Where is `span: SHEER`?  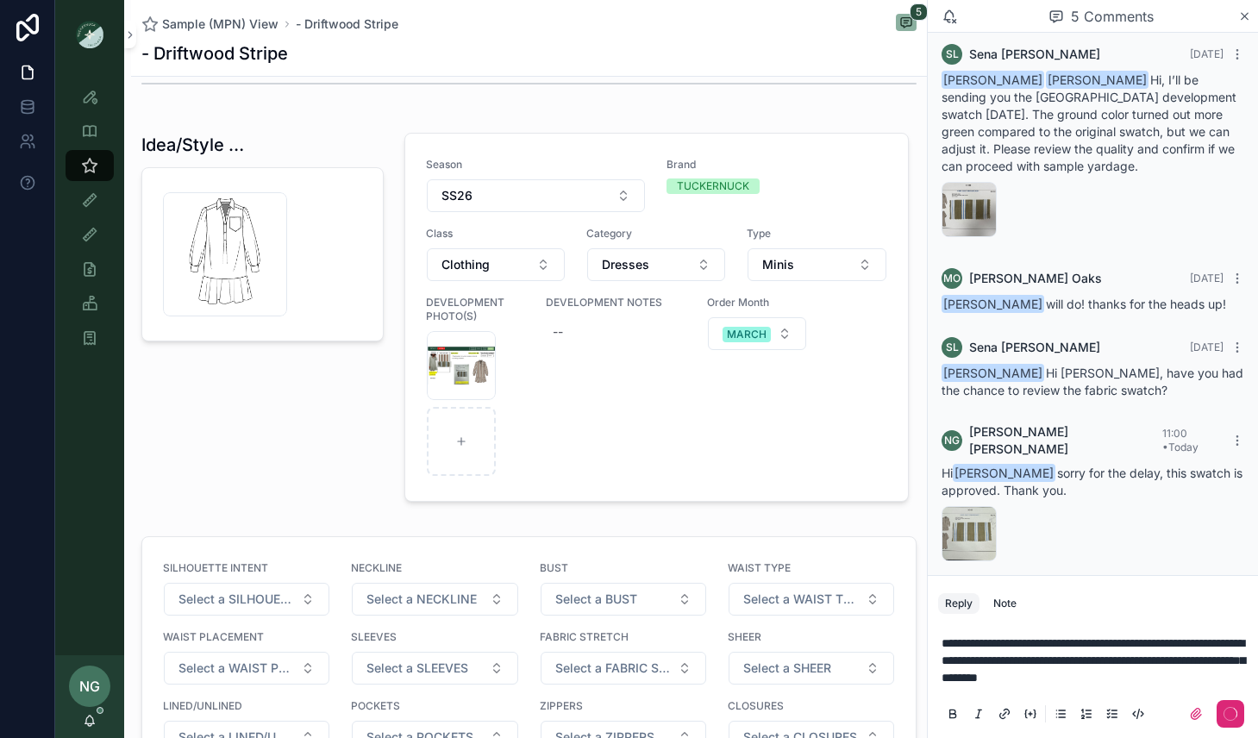
span: SHEER is located at coordinates (811, 637).